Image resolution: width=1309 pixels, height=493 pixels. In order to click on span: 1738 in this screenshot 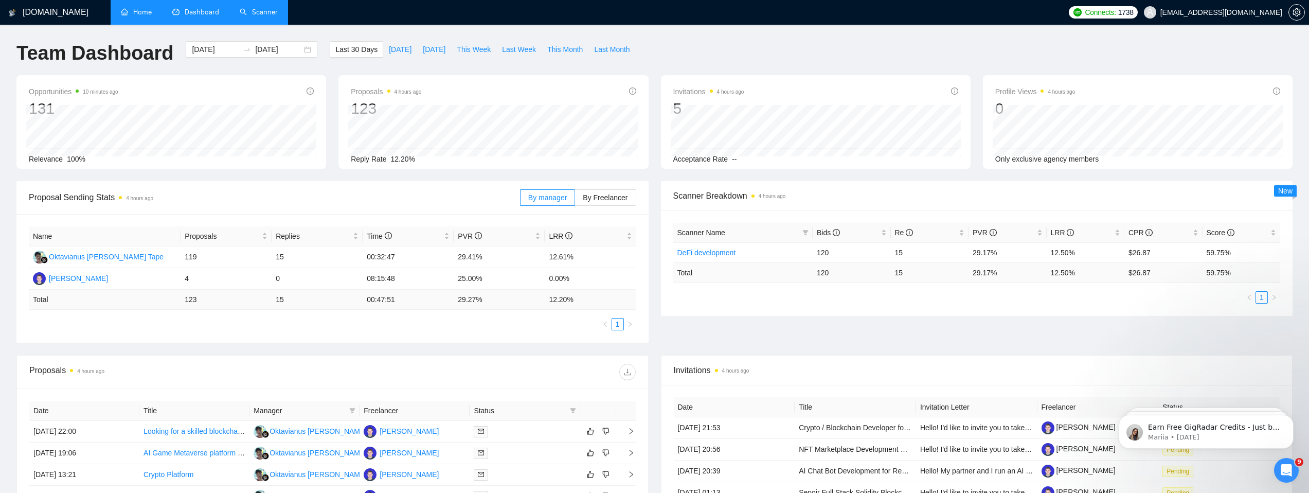, I will do `click(1126, 12)`.